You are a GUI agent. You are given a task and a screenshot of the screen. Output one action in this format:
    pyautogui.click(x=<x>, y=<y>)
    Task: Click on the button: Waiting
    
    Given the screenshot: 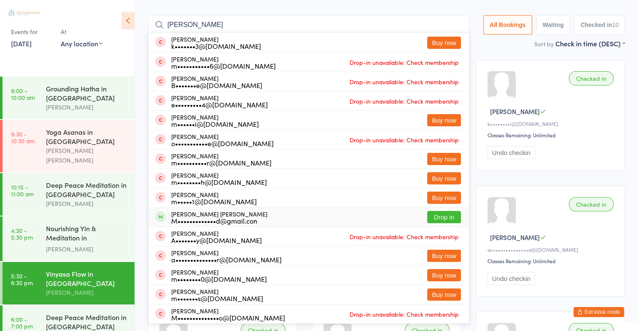 What is the action you would take?
    pyautogui.click(x=553, y=25)
    